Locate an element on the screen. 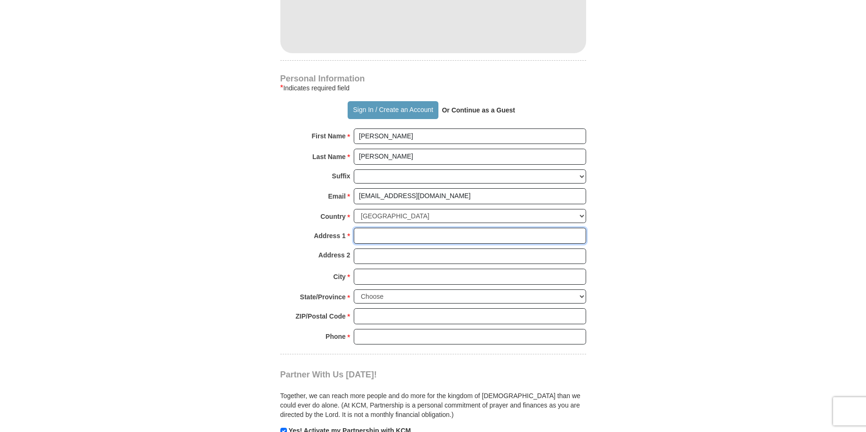  strong: Address 1 is located at coordinates (330, 236).